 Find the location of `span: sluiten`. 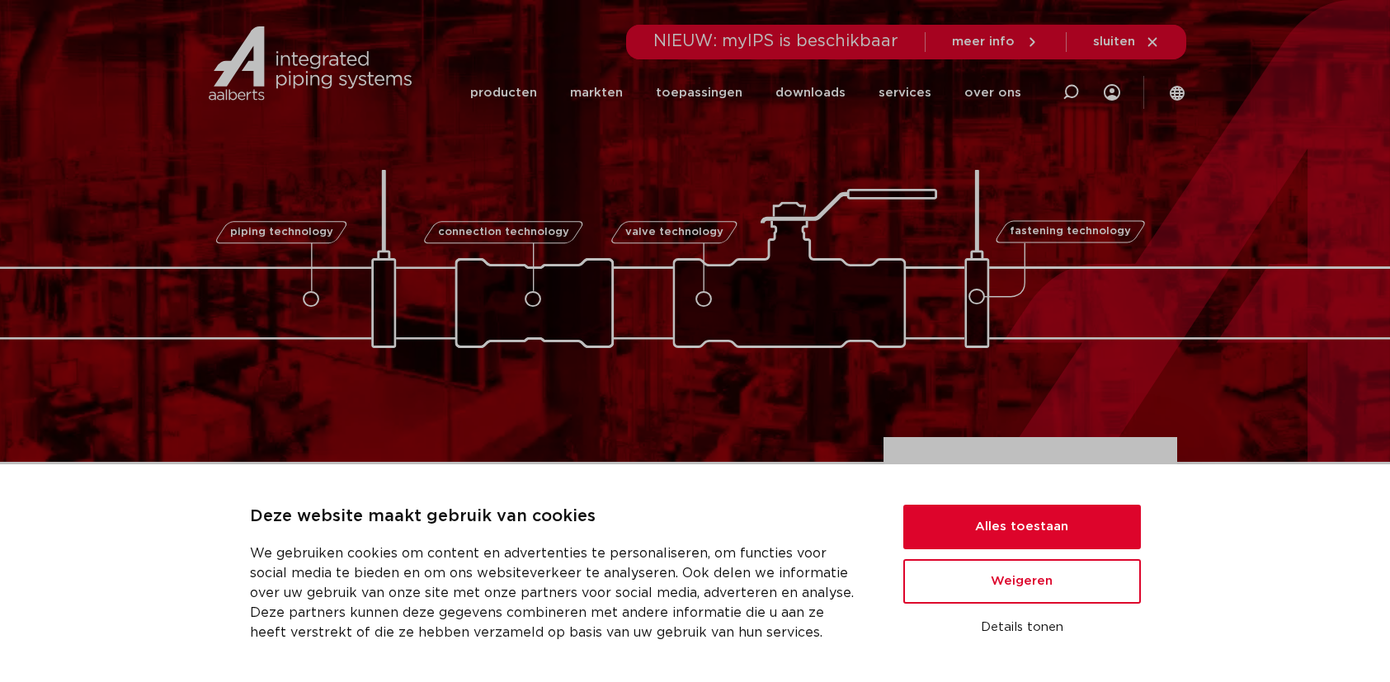

span: sluiten is located at coordinates (1113, 41).